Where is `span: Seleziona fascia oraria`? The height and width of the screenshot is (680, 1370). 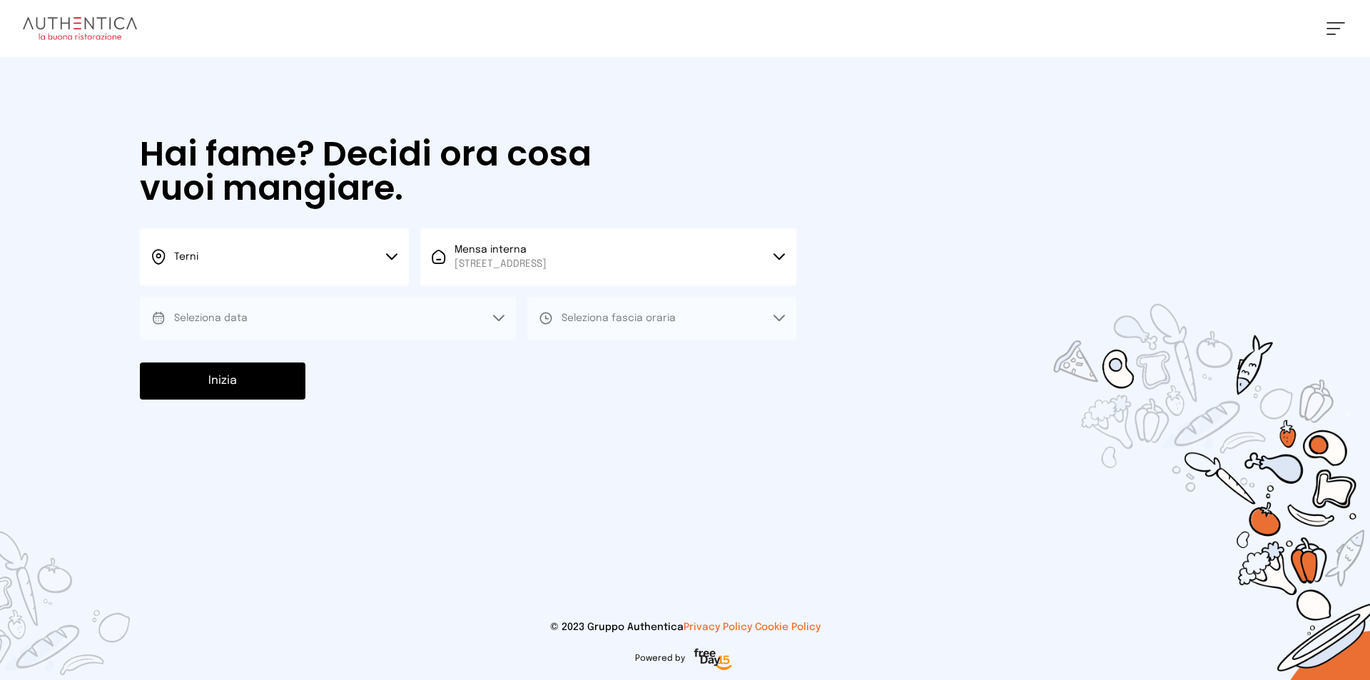
span: Seleziona fascia oraria is located at coordinates (619, 318).